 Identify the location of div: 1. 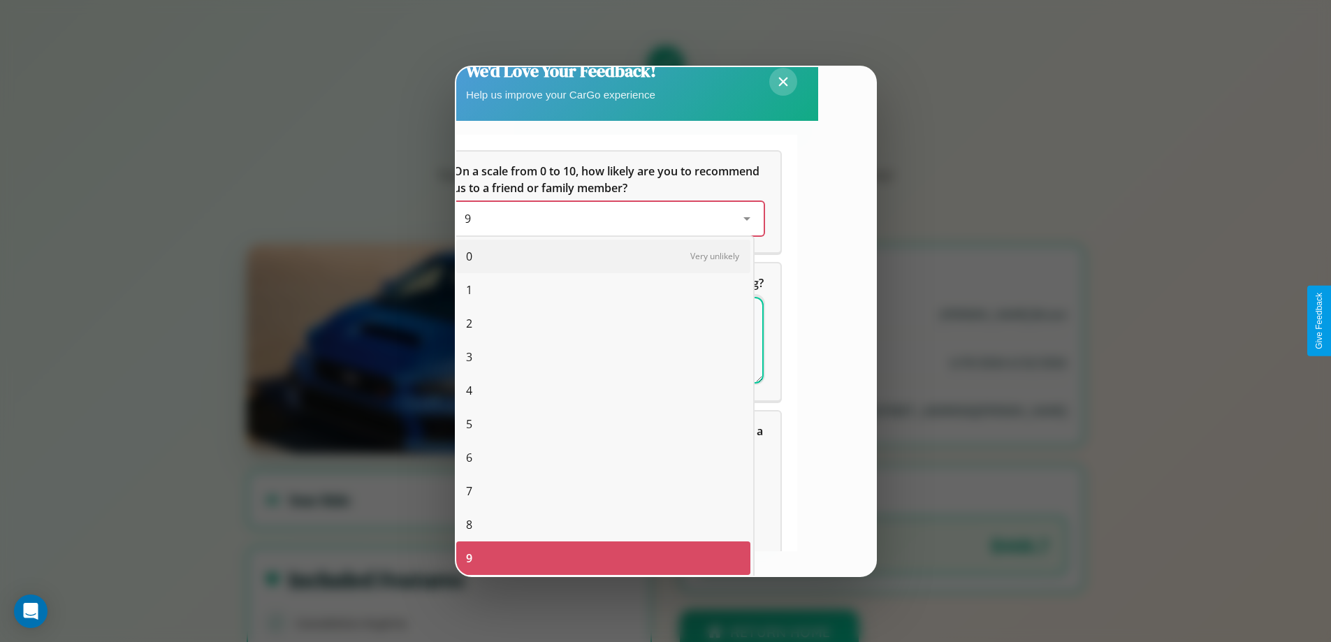
(603, 290).